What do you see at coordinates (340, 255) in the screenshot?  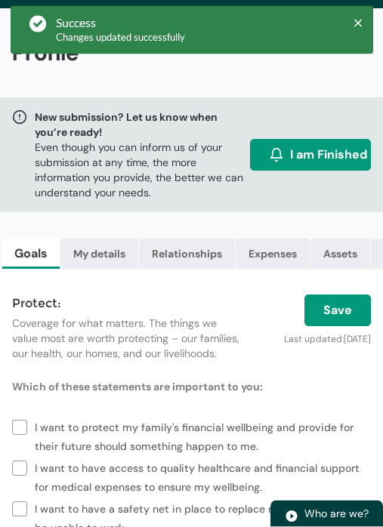 I see `li: Assets` at bounding box center [340, 255].